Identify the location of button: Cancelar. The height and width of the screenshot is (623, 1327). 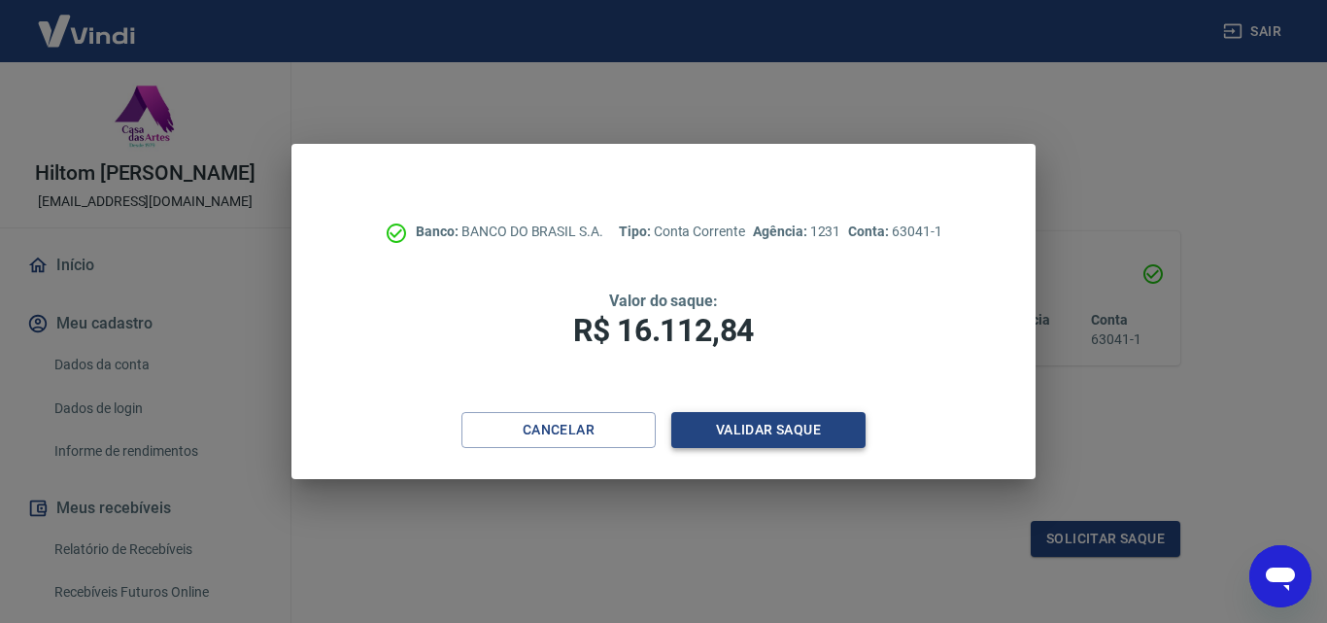
(559, 429).